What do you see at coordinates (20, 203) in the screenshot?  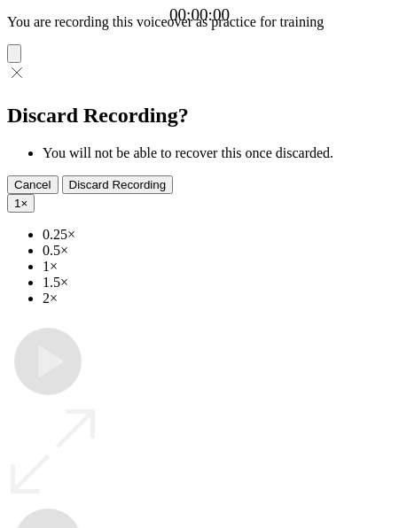 I see `button: 1×` at bounding box center [20, 203].